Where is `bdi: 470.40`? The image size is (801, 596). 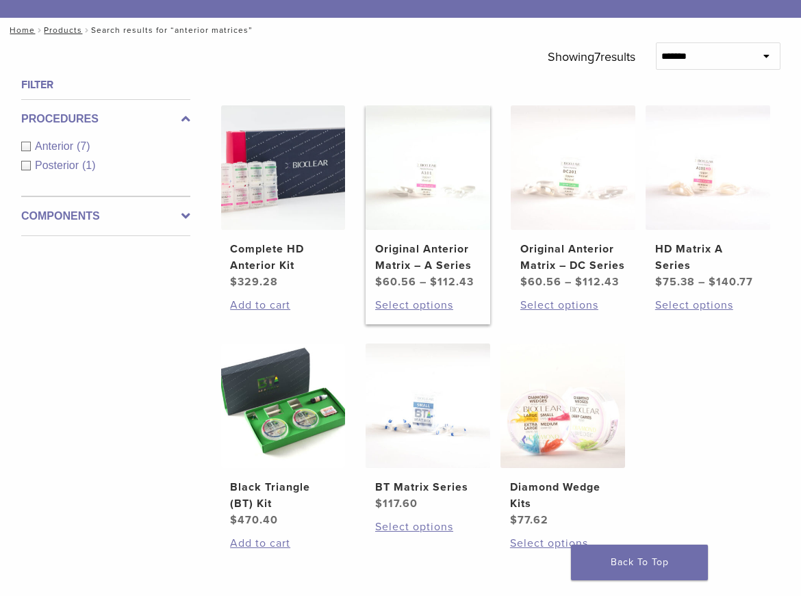 bdi: 470.40 is located at coordinates (254, 520).